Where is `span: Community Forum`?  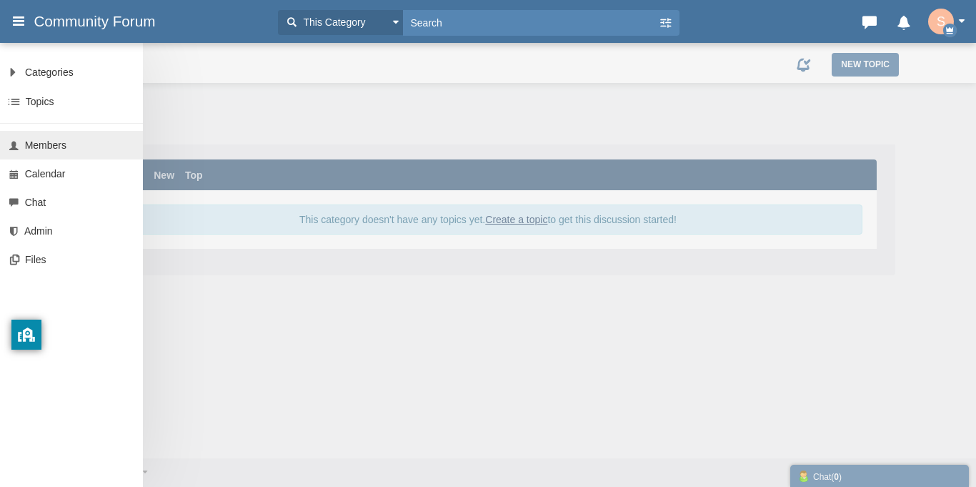
span: Community Forum is located at coordinates (99, 21).